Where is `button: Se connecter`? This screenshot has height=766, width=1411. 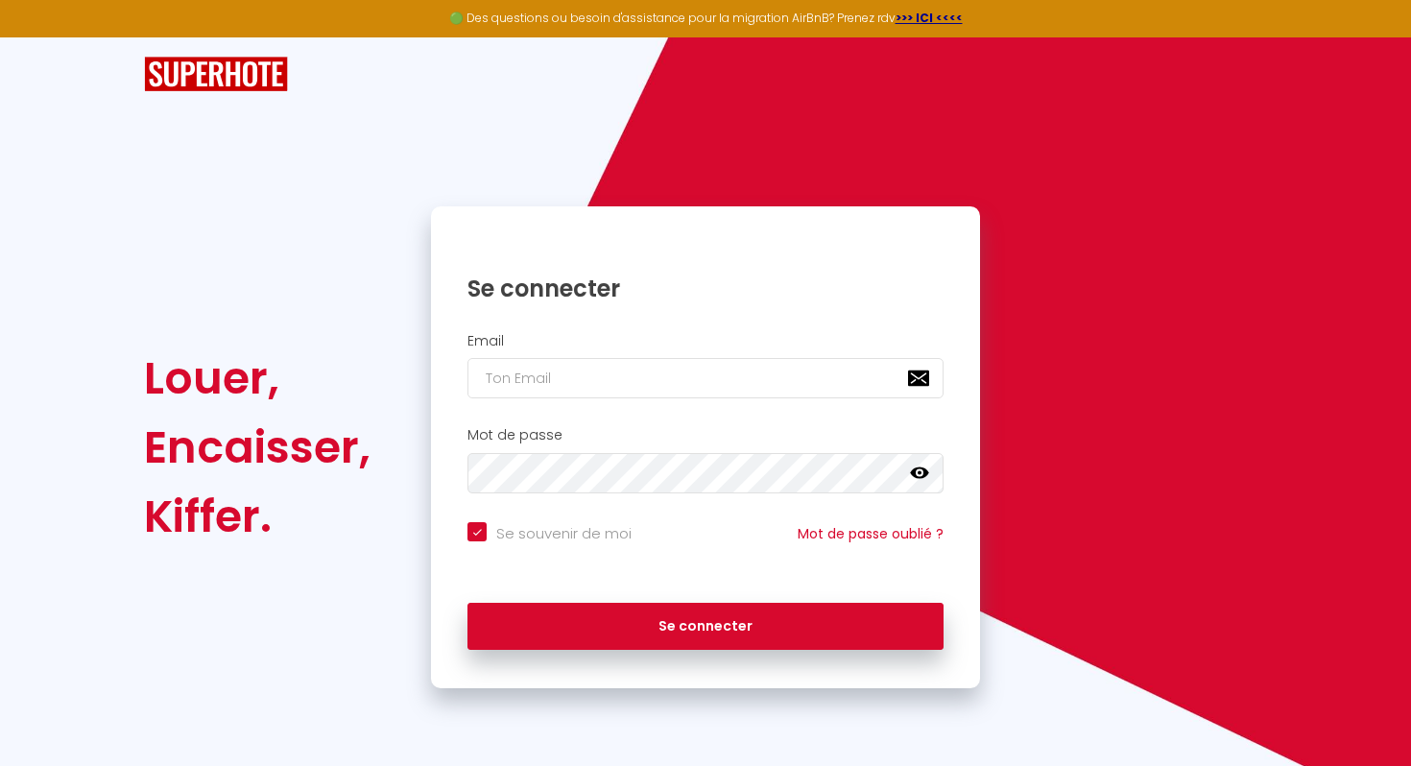 button: Se connecter is located at coordinates (706, 627).